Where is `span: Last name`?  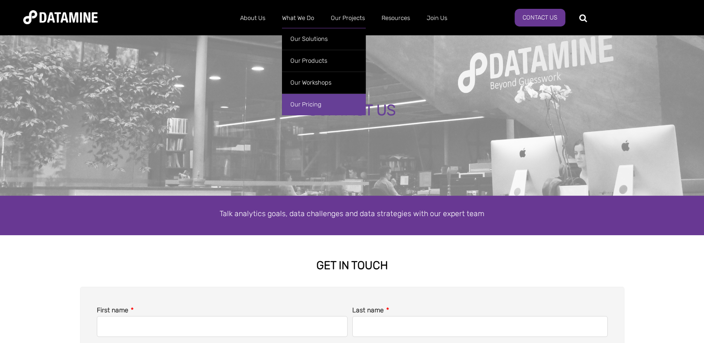 span: Last name is located at coordinates (368, 310).